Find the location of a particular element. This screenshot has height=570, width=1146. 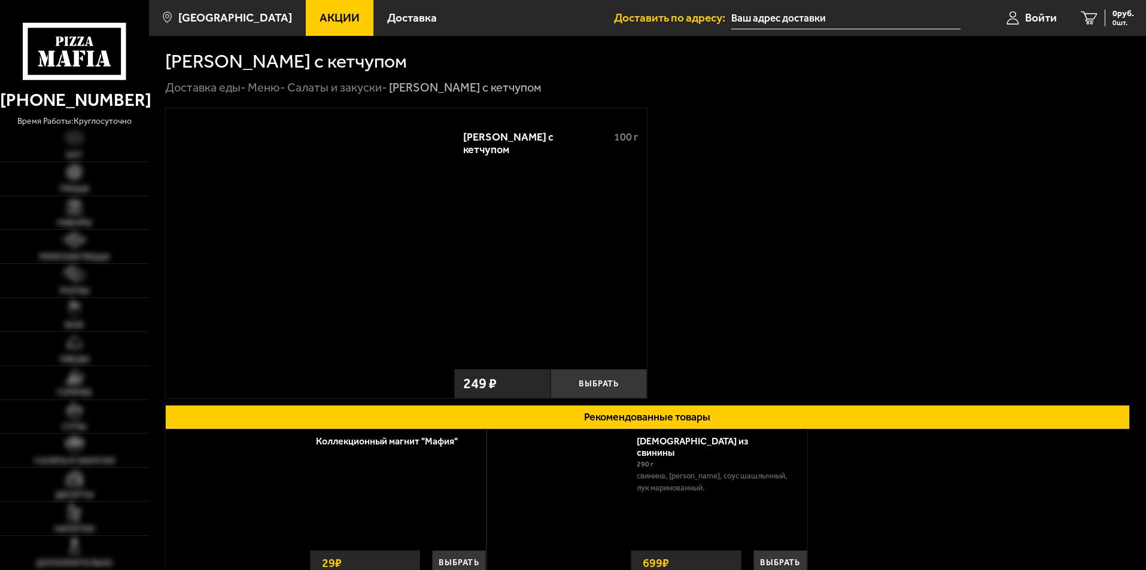

button: Выбрать is located at coordinates (598, 384).